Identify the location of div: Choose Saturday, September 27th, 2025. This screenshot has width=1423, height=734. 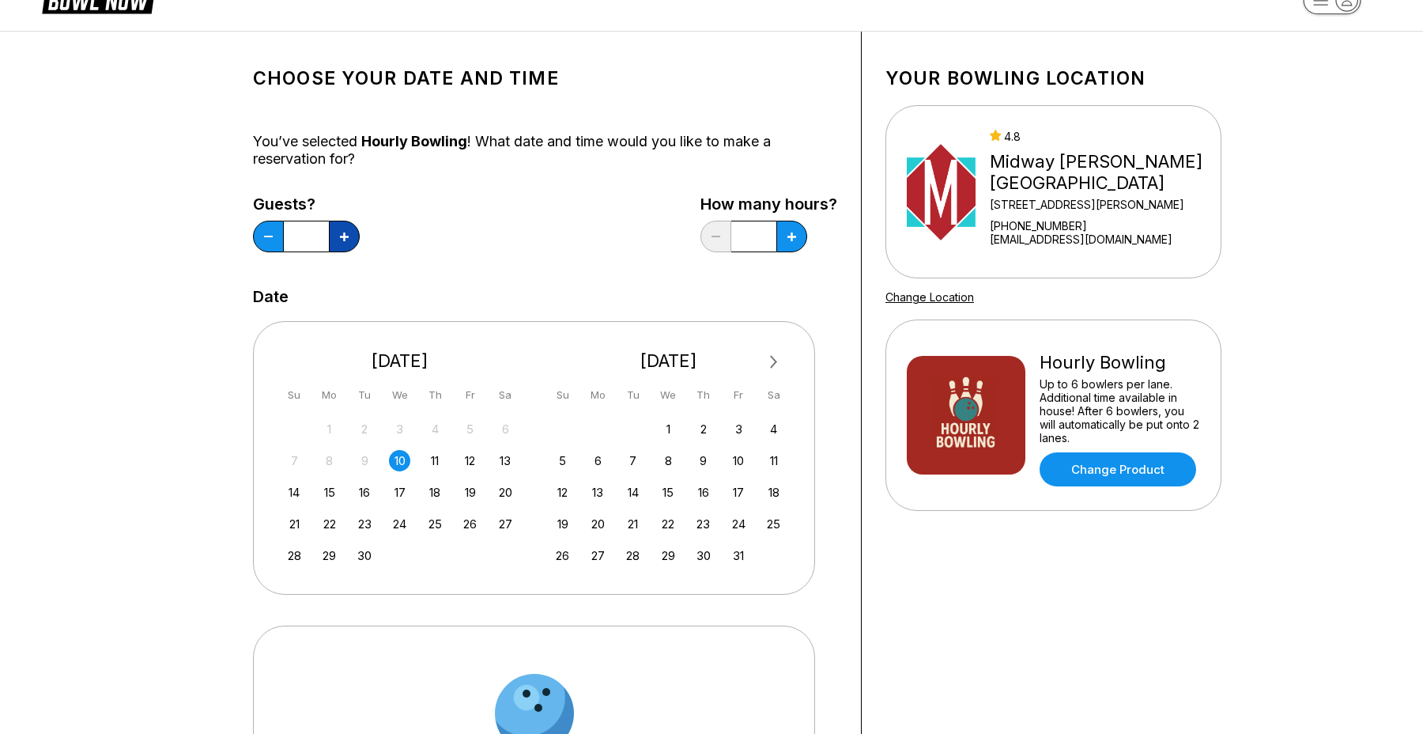
(505, 523).